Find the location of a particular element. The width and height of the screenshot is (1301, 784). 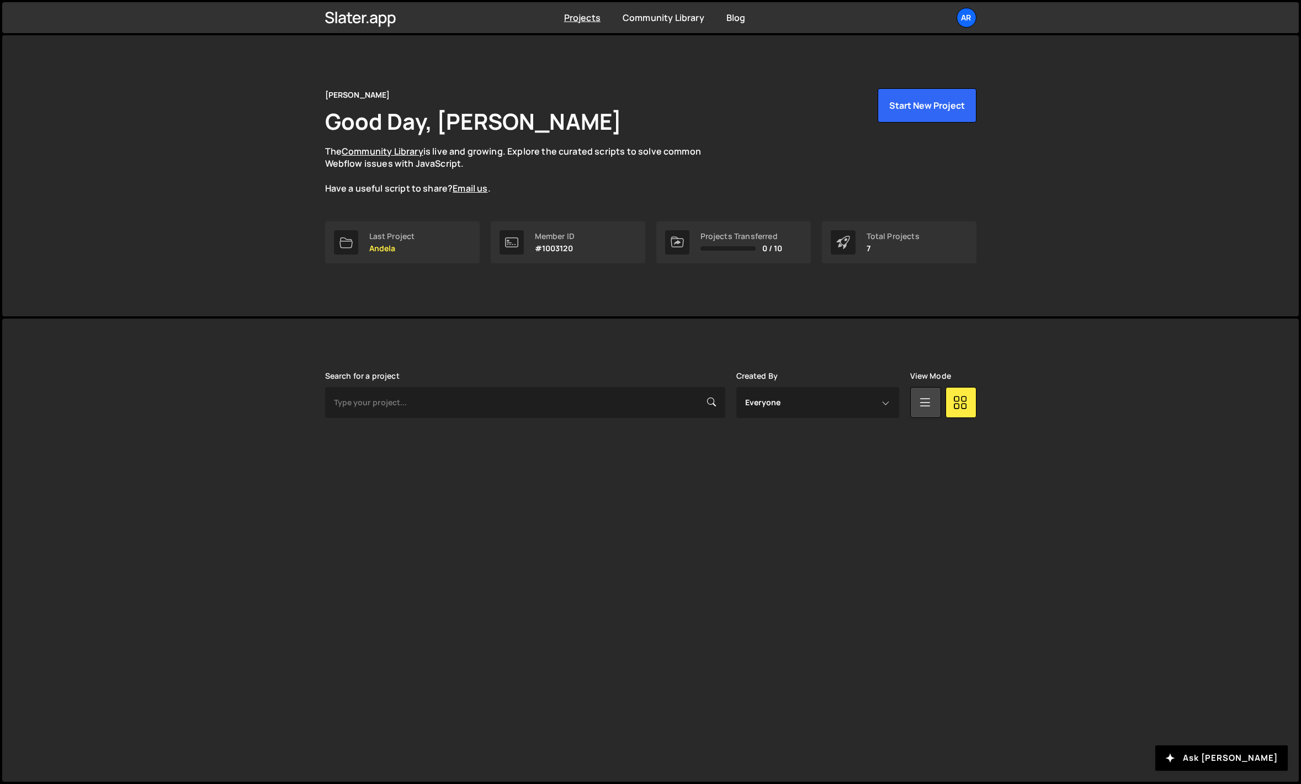

span: 0 / 10 is located at coordinates (772, 248).